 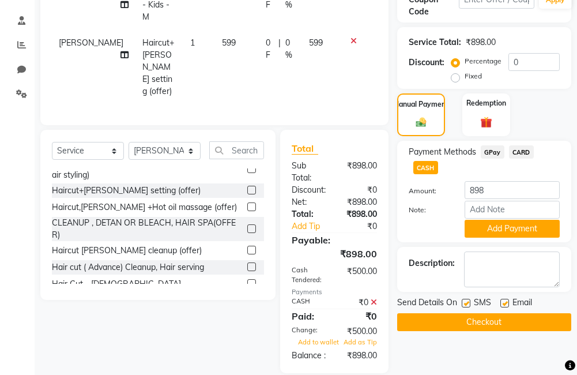 I want to click on div: CLEANUP , DETAN OR BLEACH, HAIR SPA(OFFER), so click(x=147, y=229).